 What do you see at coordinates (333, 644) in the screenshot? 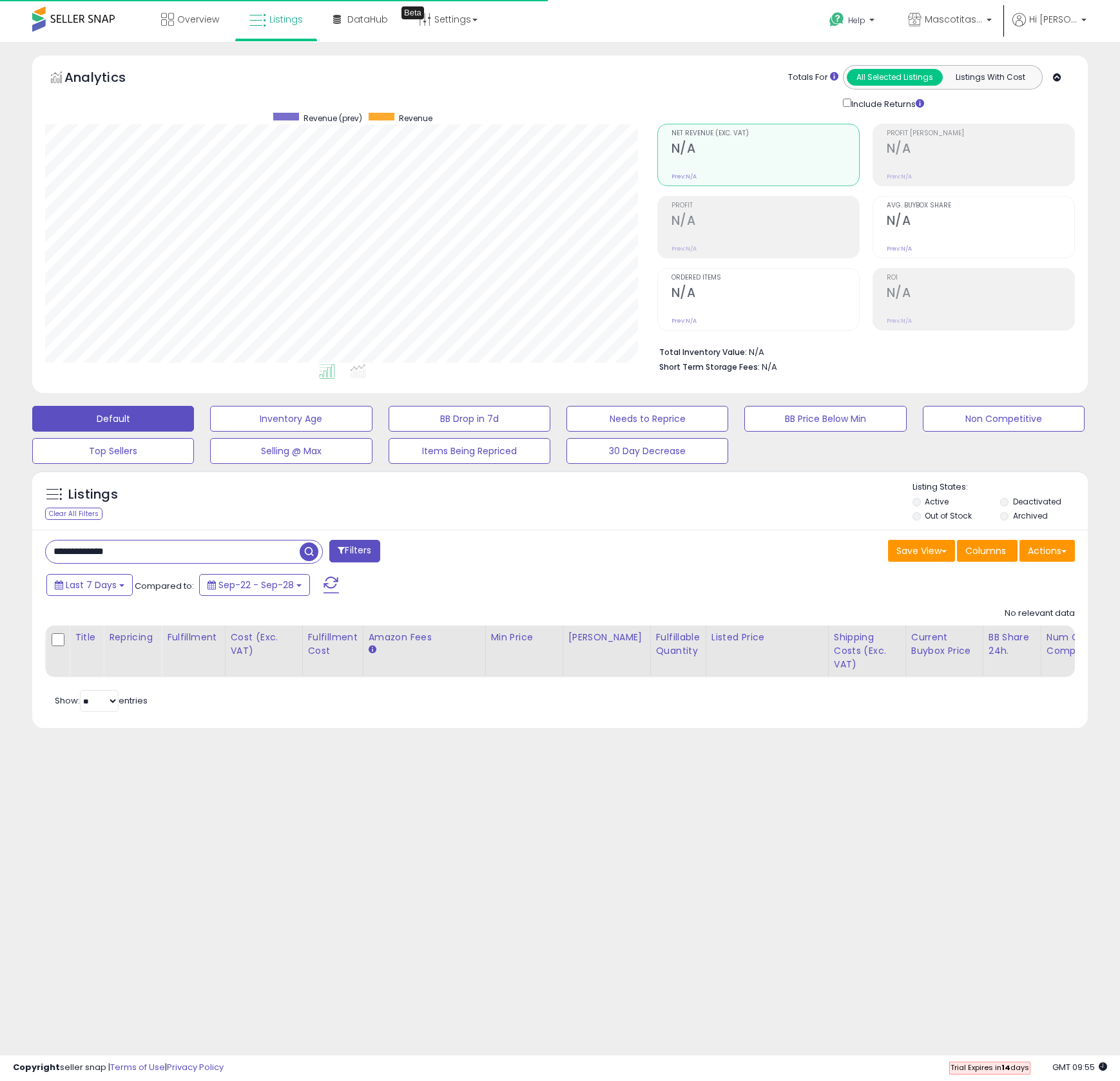
I see `div: Fulfillment Cost` at bounding box center [333, 644].